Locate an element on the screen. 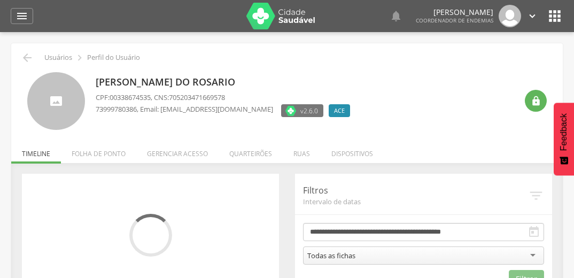 The width and height of the screenshot is (574, 278). span: 00338674535 is located at coordinates (130, 97).